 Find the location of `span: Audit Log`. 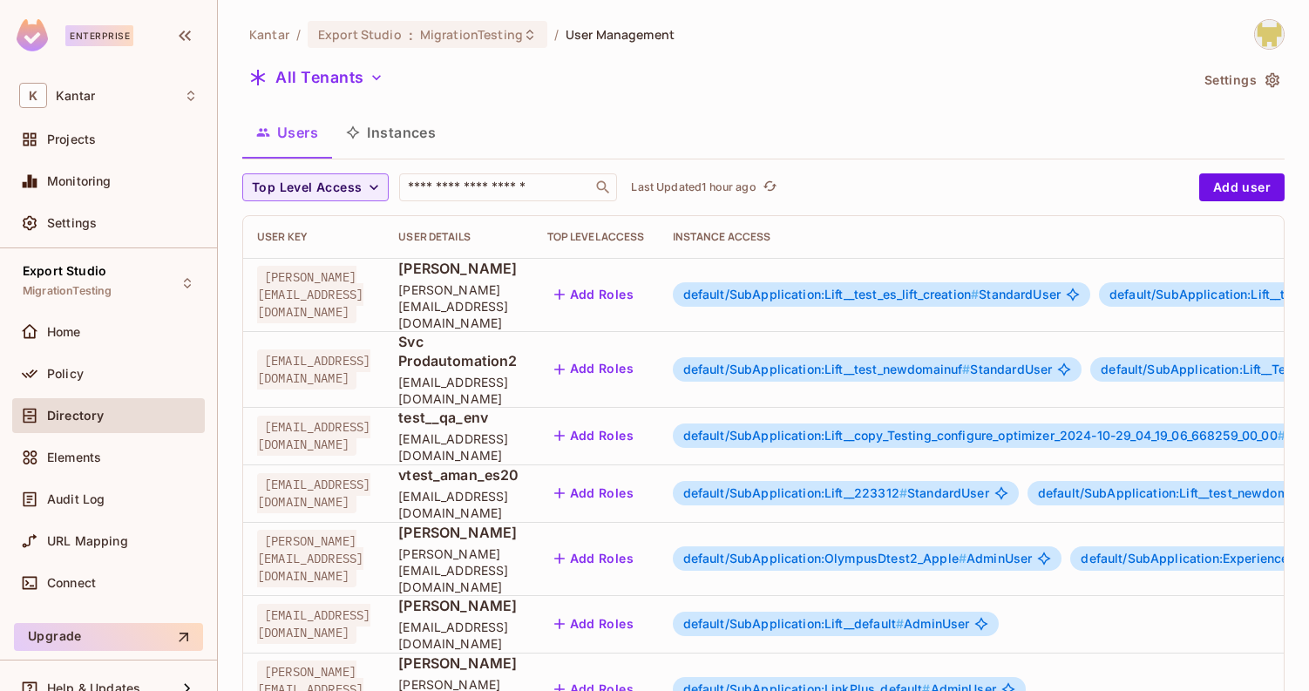

span: Audit Log is located at coordinates (76, 499).